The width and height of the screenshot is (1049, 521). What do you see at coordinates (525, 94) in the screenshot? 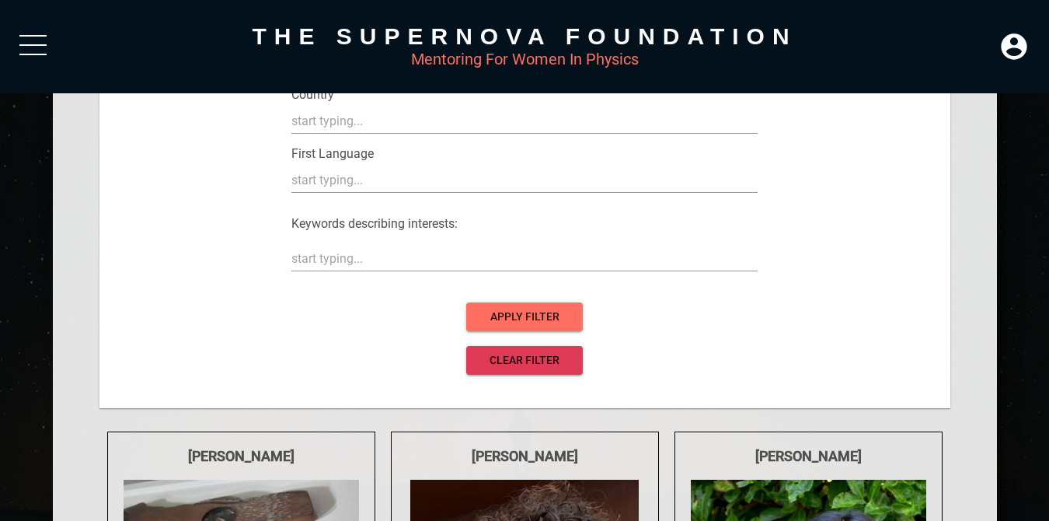
I see `p: Country` at bounding box center [525, 94].